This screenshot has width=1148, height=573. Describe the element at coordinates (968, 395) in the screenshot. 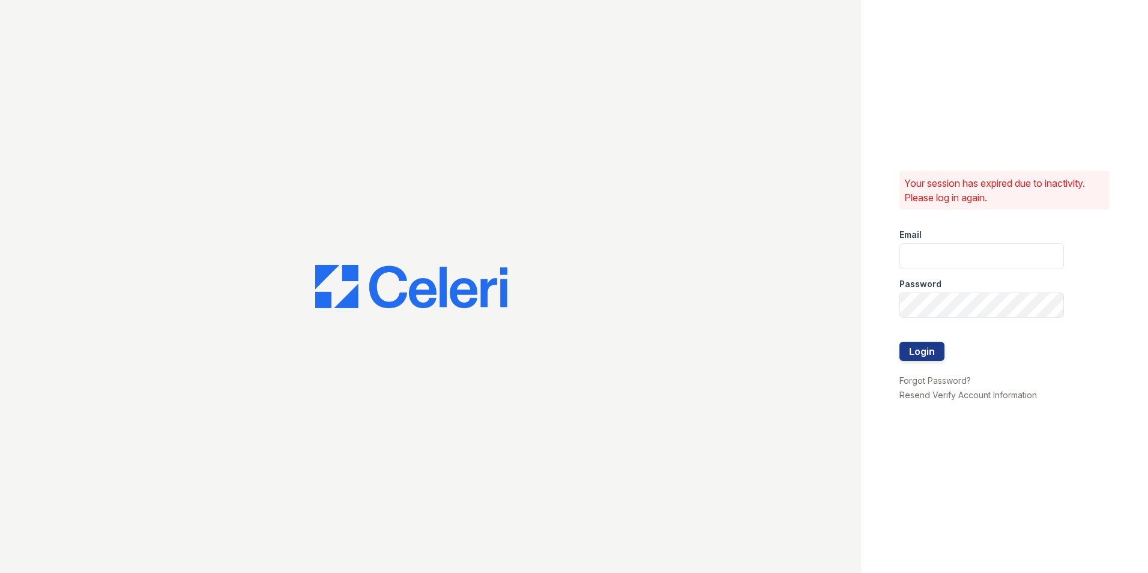

I see `a: Resend Verify Account Information` at that location.